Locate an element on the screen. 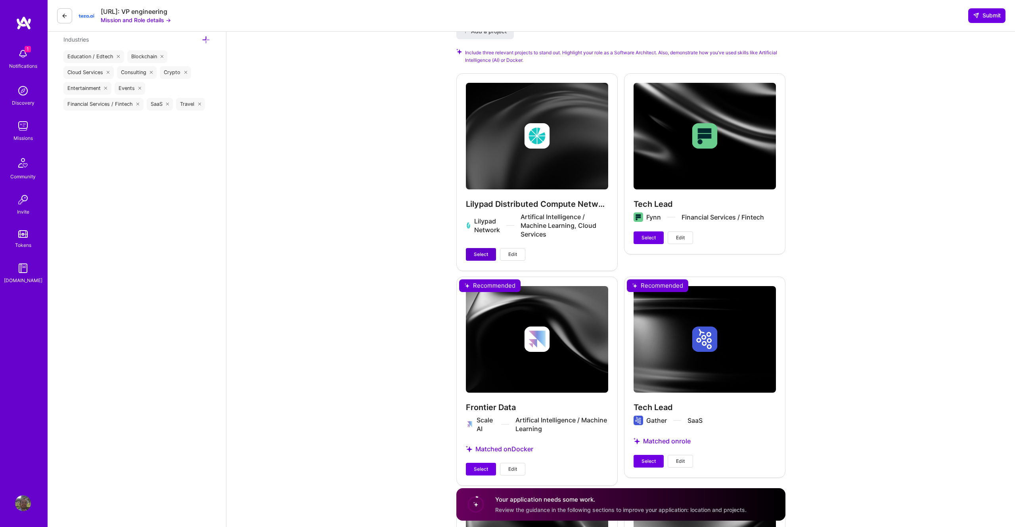 The image size is (1015, 527). img: discovery is located at coordinates (23, 91).